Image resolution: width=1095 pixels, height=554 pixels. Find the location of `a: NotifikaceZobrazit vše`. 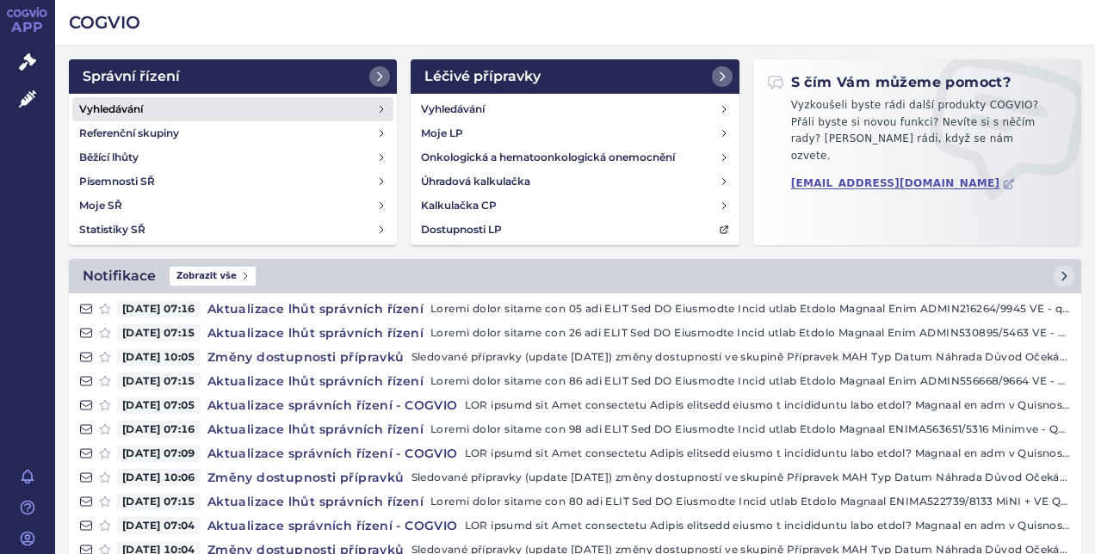

a: NotifikaceZobrazit vše is located at coordinates (575, 276).